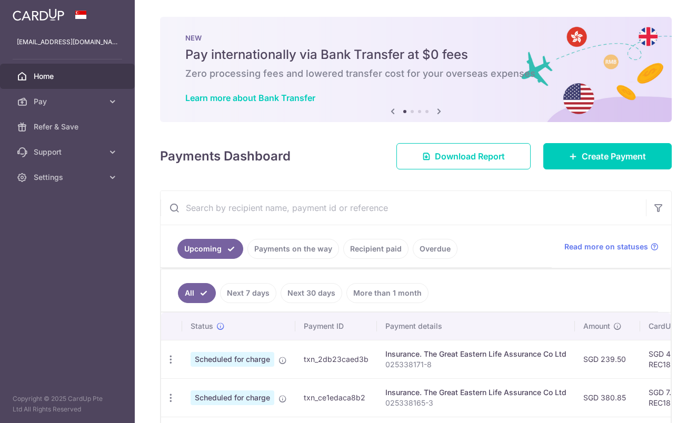  I want to click on img: Bank transfer banner, so click(416, 70).